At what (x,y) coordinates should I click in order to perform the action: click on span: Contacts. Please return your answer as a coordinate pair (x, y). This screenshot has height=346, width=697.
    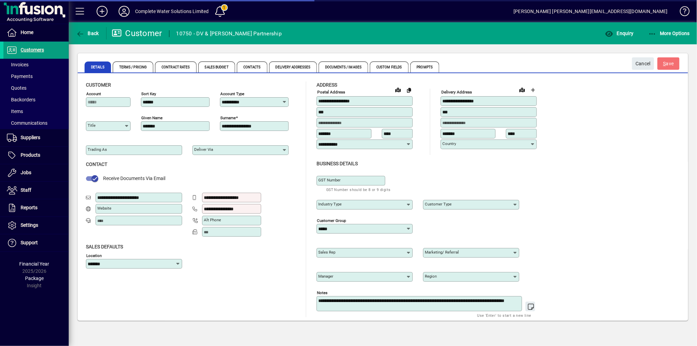
    Looking at the image, I should click on (252, 67).